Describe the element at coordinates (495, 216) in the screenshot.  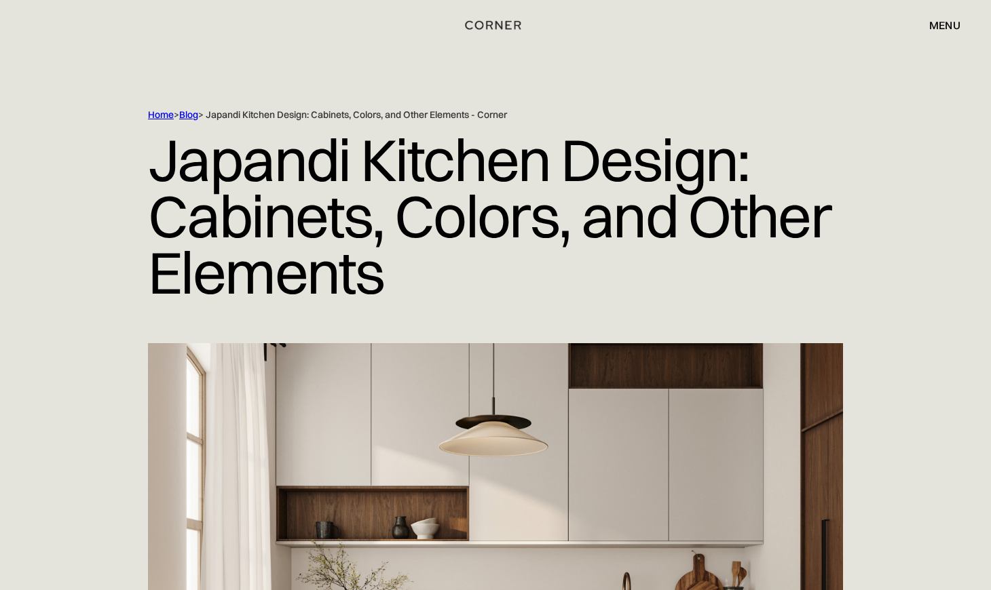
I see `h1: Japandi Kitchen Design: Cabinets, Colors, and Other Elements` at that location.